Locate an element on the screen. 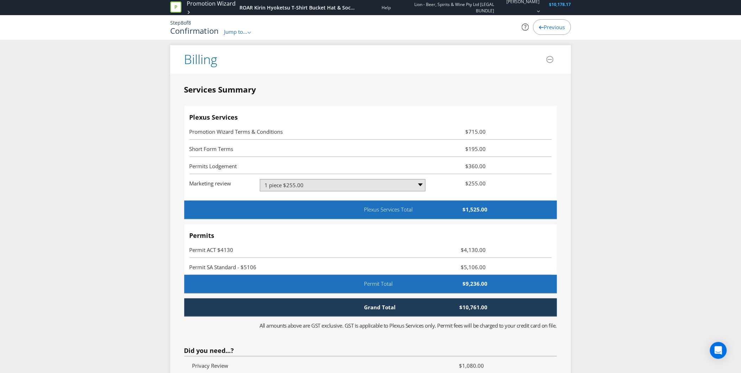 The height and width of the screenshot is (373, 741). span: Permit Total is located at coordinates (385, 283).